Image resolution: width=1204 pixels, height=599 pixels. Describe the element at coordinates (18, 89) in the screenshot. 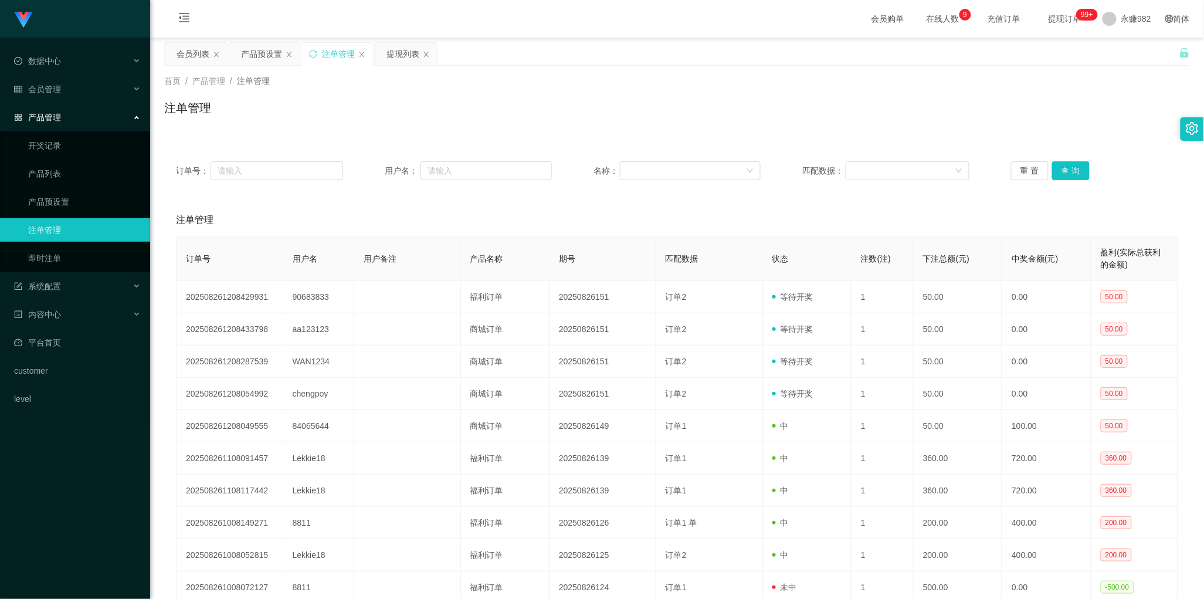

I see `i: 图标: table` at that location.